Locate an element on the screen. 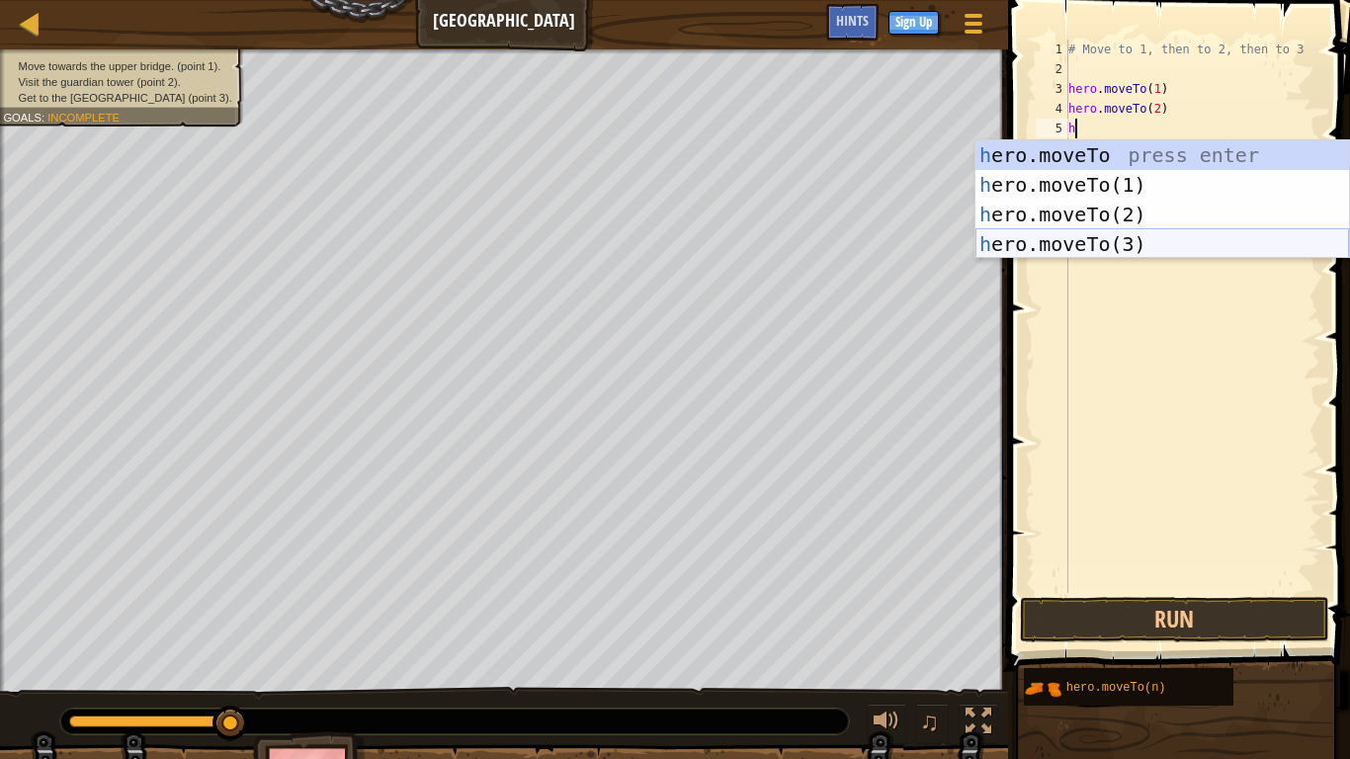 This screenshot has width=1350, height=759. li: Get to the town gate (point 3). is located at coordinates (117, 98).